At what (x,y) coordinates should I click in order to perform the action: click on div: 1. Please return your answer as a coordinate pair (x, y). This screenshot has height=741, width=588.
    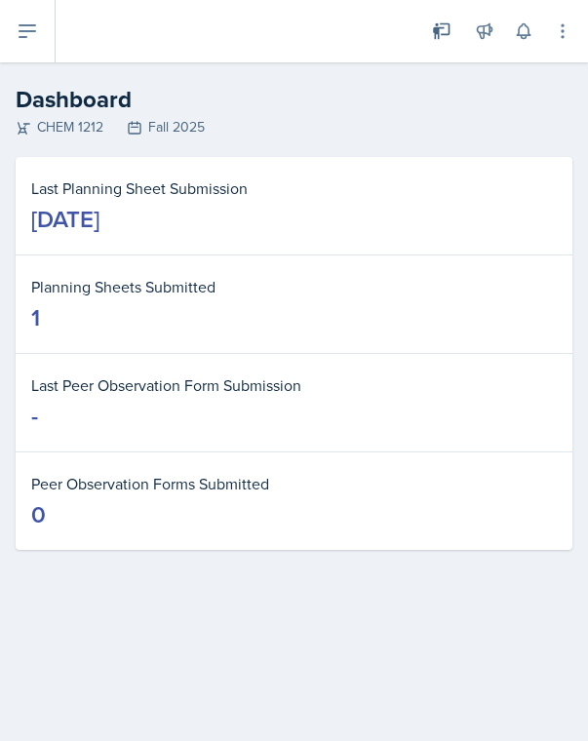
    Looking at the image, I should click on (35, 318).